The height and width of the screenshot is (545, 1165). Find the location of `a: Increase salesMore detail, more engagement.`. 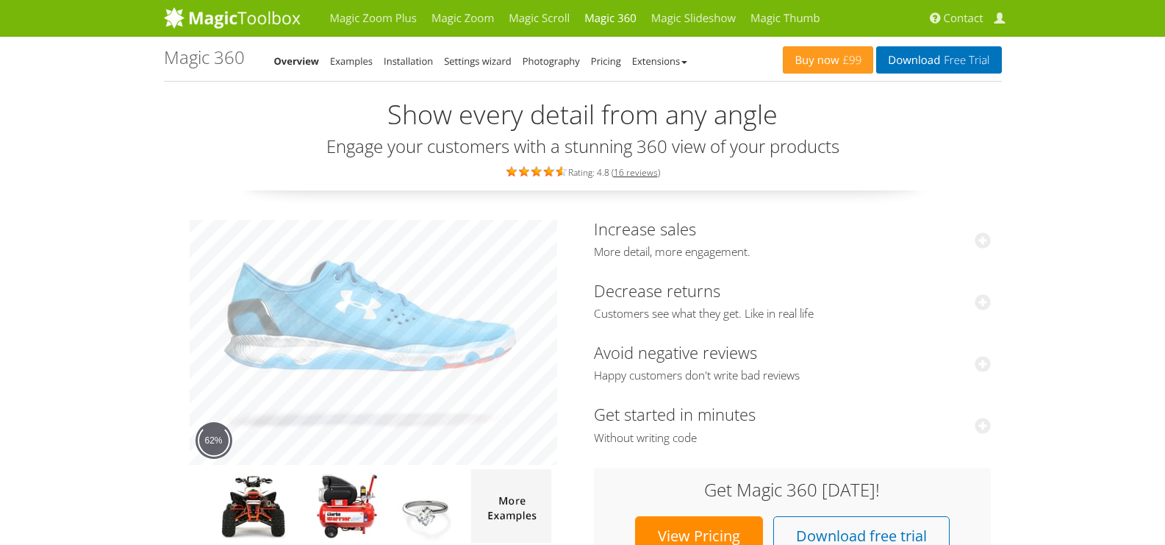

a: Increase salesMore detail, more engagement. is located at coordinates (793, 238).